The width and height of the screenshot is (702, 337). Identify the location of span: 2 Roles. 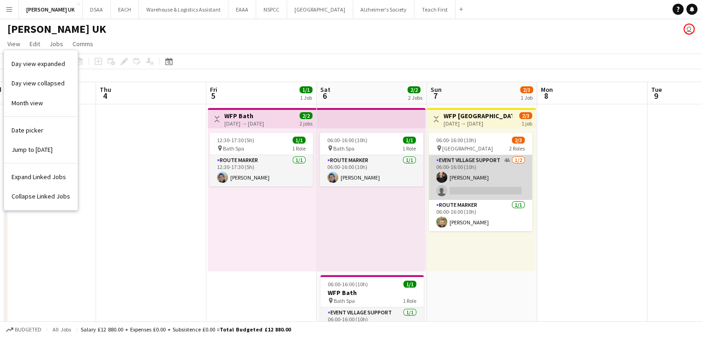
(517, 148).